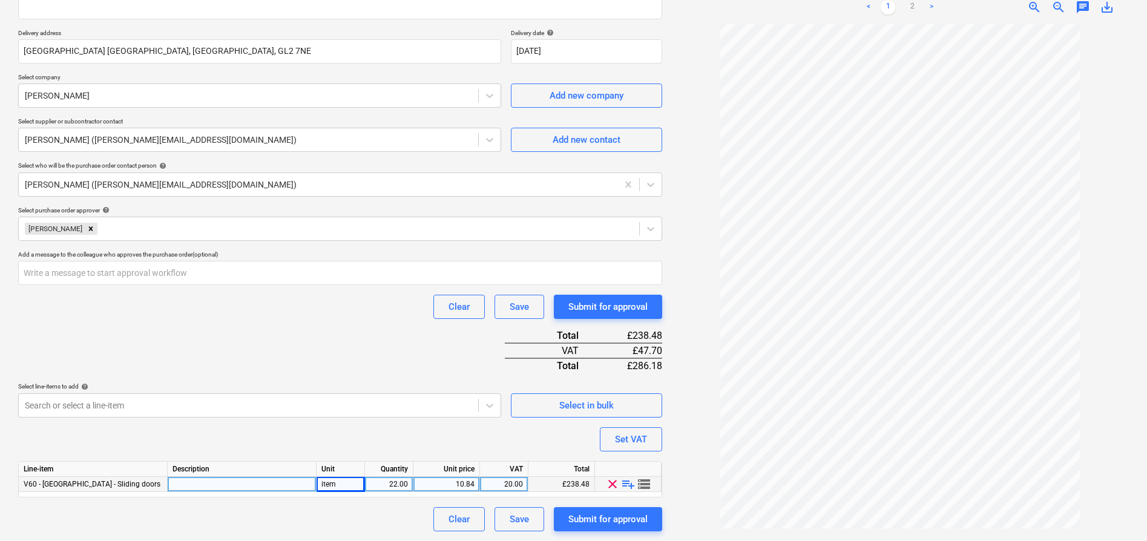  What do you see at coordinates (389, 469) in the screenshot?
I see `div: Quantity` at bounding box center [389, 469].